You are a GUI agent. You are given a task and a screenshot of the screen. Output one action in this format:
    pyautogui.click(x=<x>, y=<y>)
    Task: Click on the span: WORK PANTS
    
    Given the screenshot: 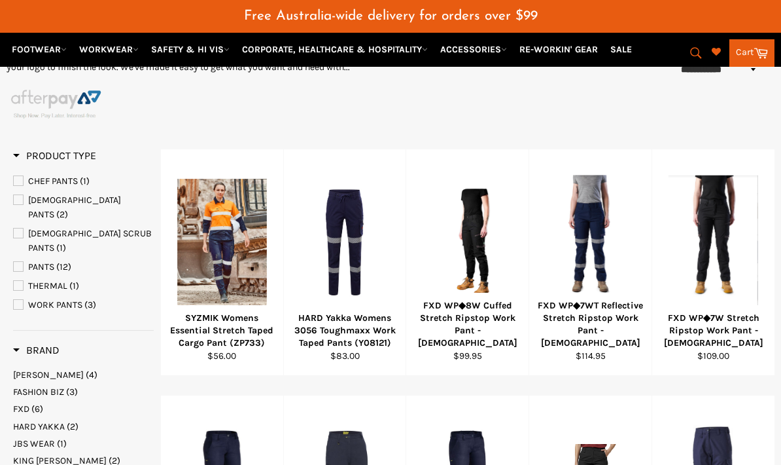 What is the action you would take?
    pyautogui.click(x=55, y=304)
    